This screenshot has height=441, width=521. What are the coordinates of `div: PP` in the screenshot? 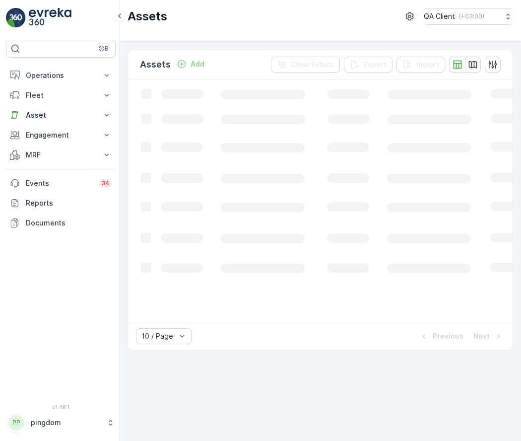 It's located at (16, 422).